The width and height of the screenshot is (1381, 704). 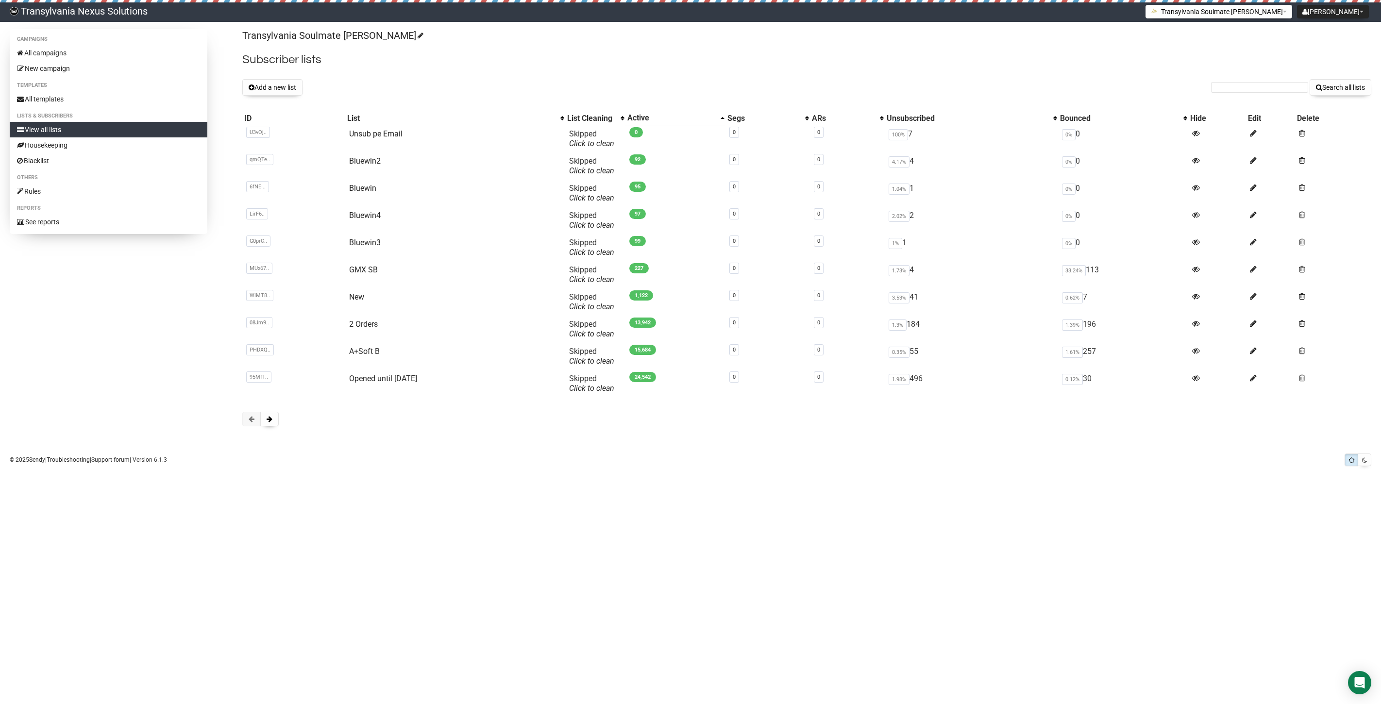 What do you see at coordinates (1122, 329) in the screenshot?
I see `td: 196` at bounding box center [1122, 329].